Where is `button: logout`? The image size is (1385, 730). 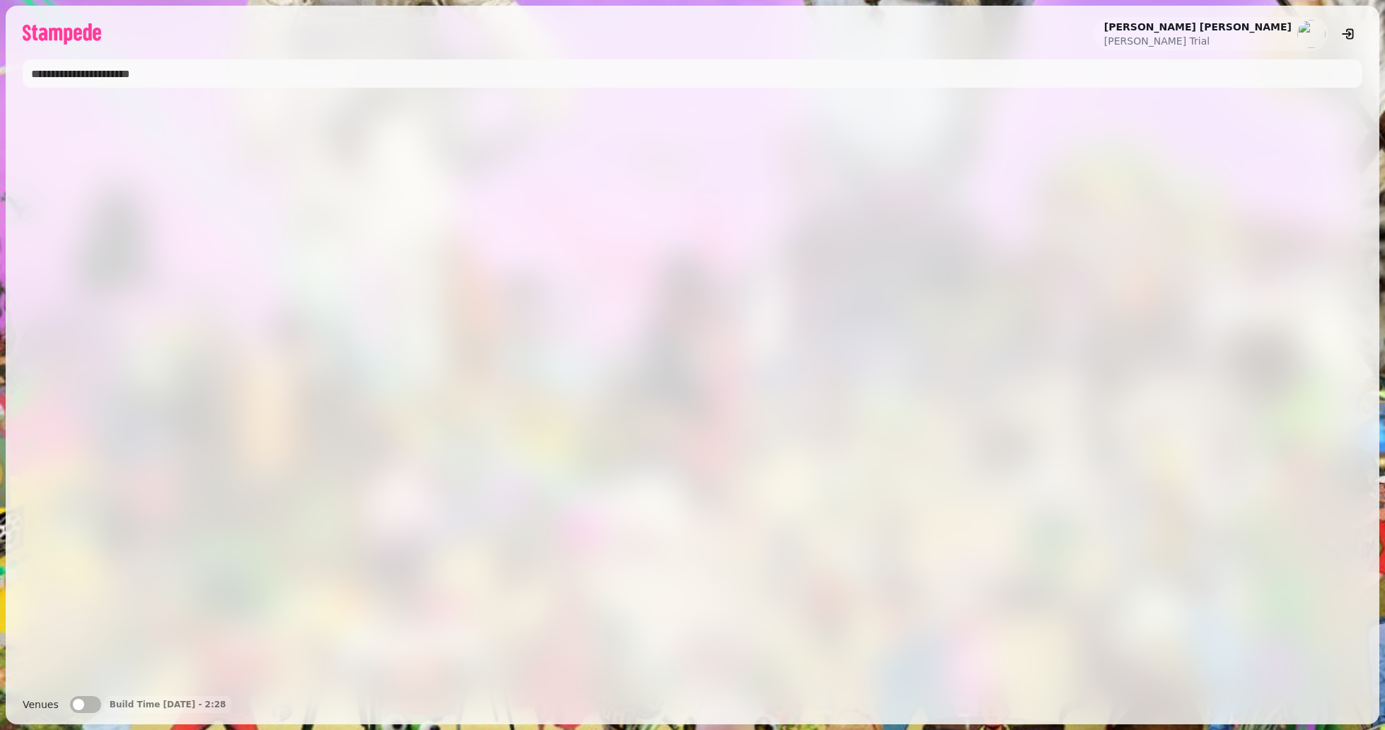 button: logout is located at coordinates (1348, 34).